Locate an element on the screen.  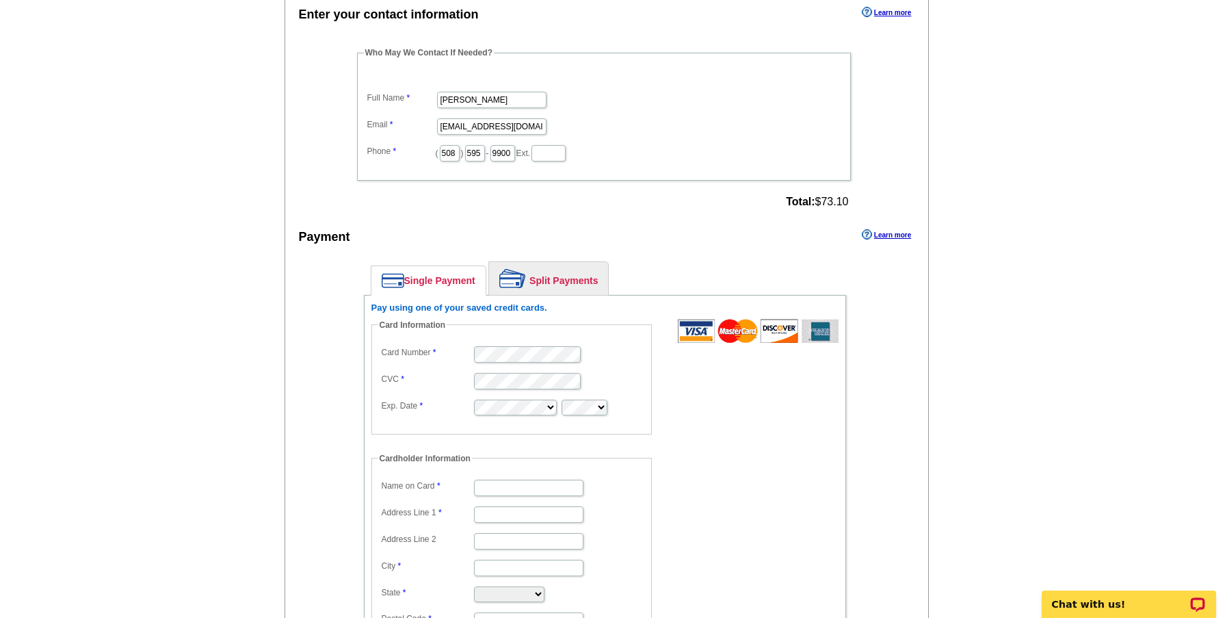
img: acceptedCards.gif is located at coordinates (758, 330).